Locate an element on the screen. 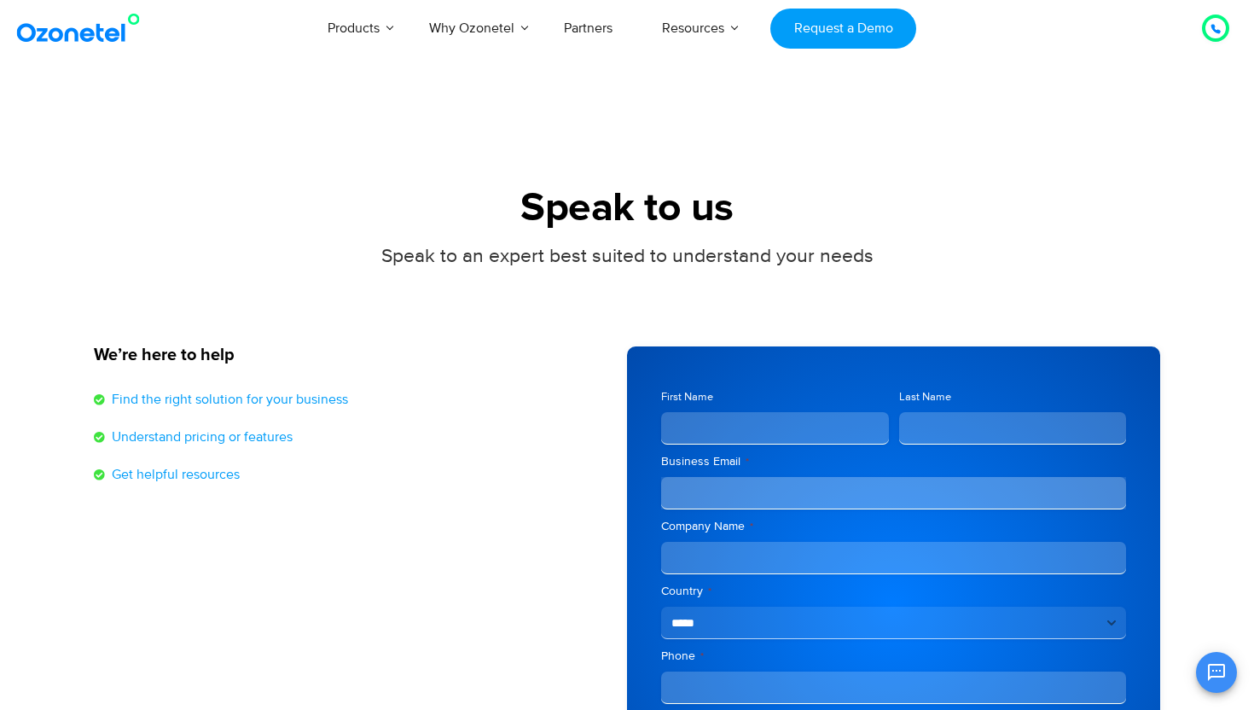 The height and width of the screenshot is (710, 1254). label: First Name is located at coordinates (775, 397).